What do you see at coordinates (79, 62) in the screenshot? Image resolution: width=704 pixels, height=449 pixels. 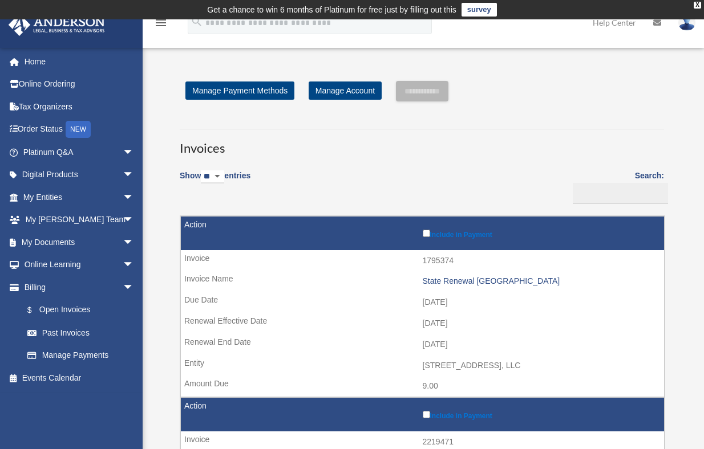 I see `a: Home` at bounding box center [79, 62].